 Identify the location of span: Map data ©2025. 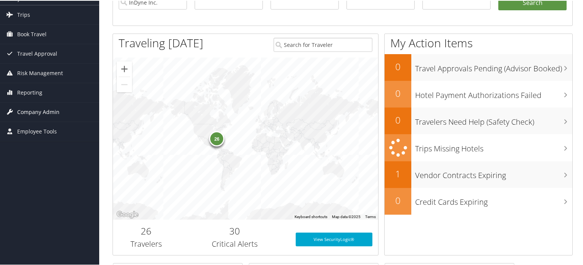
(346, 216).